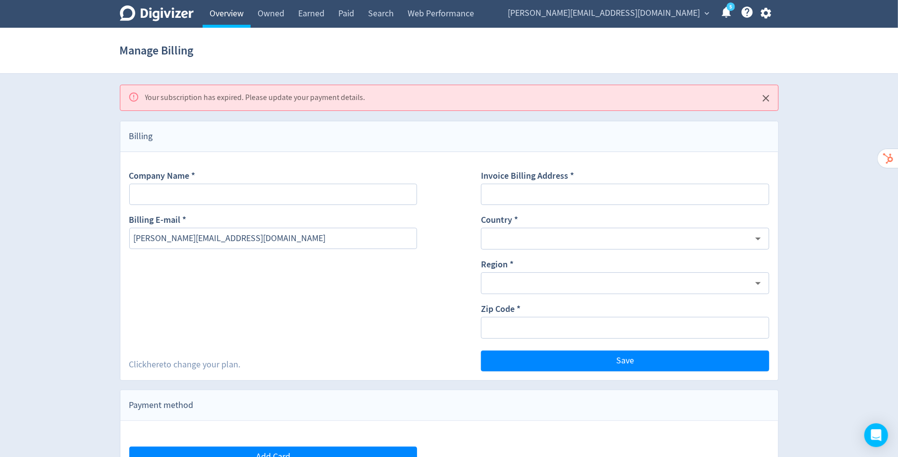 Image resolution: width=898 pixels, height=457 pixels. What do you see at coordinates (156, 51) in the screenshot?
I see `h1: Manage Billing` at bounding box center [156, 51].